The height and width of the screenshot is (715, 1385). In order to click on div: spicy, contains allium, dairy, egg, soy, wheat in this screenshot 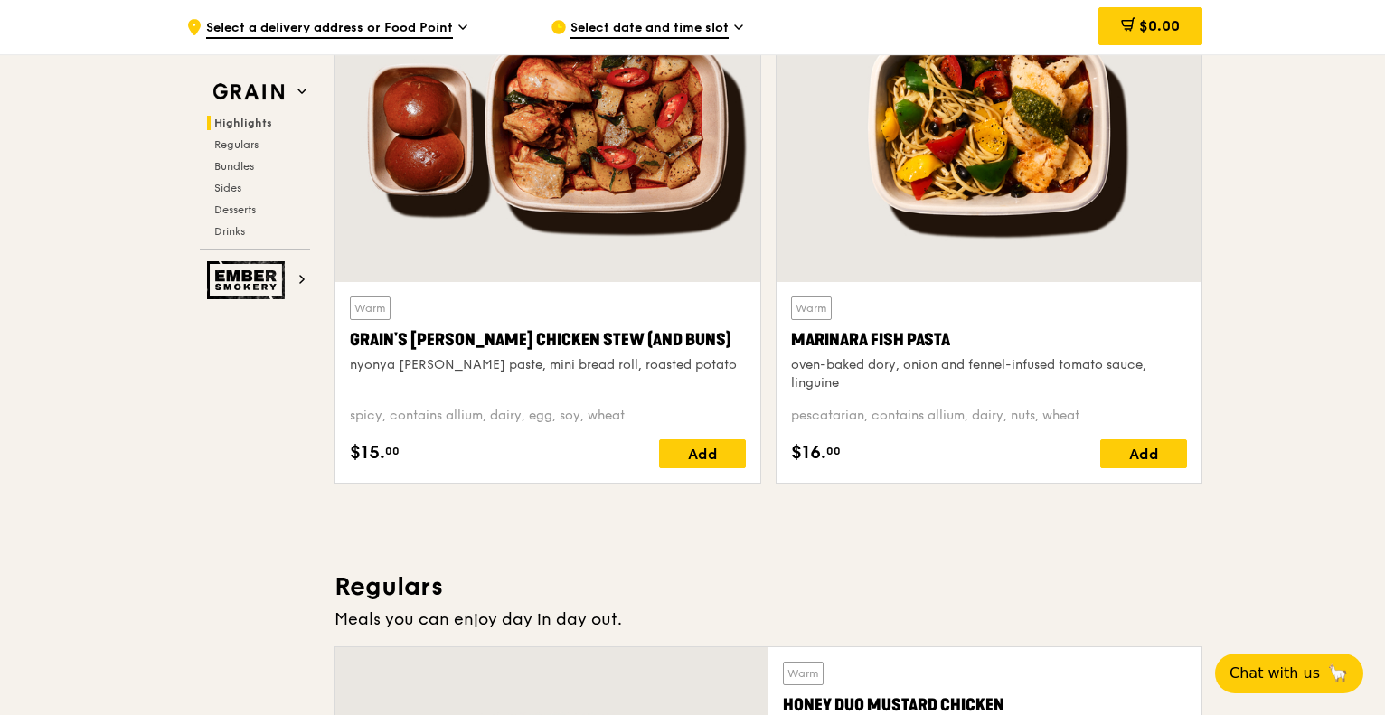, I will do `click(548, 416)`.